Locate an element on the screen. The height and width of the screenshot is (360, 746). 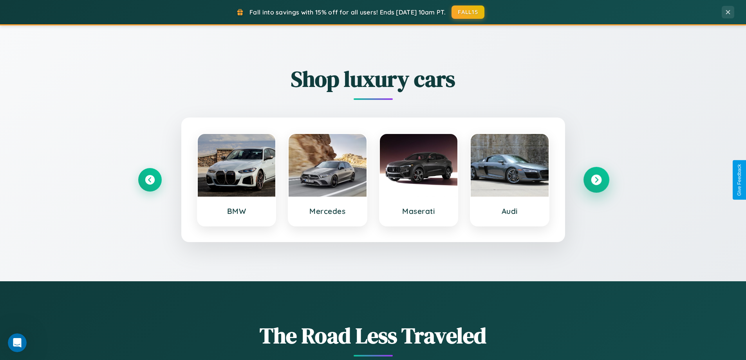
h2: Shop luxury cars is located at coordinates (373, 79).